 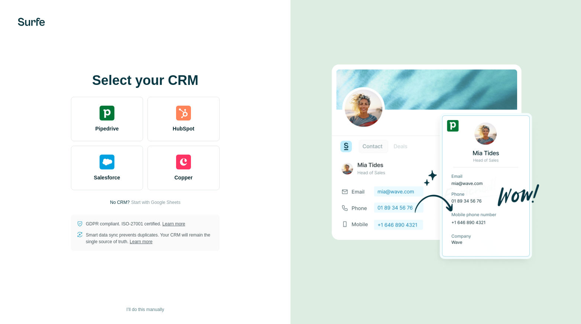 What do you see at coordinates (31, 22) in the screenshot?
I see `img: Surfe's logo` at bounding box center [31, 22].